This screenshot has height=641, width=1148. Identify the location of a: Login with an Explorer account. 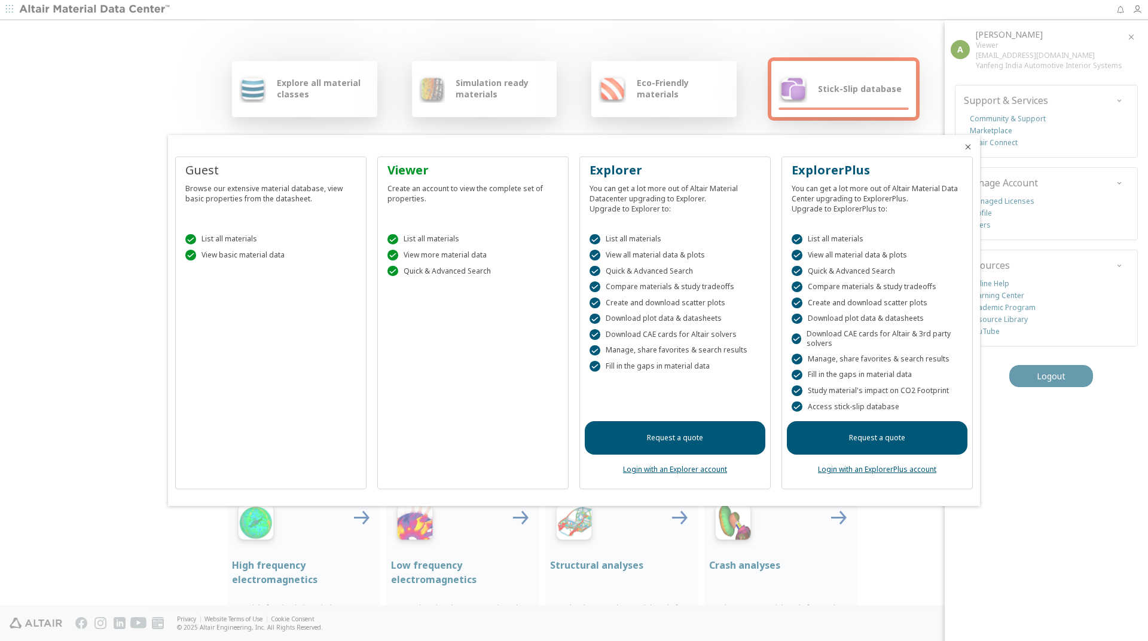
(675, 469).